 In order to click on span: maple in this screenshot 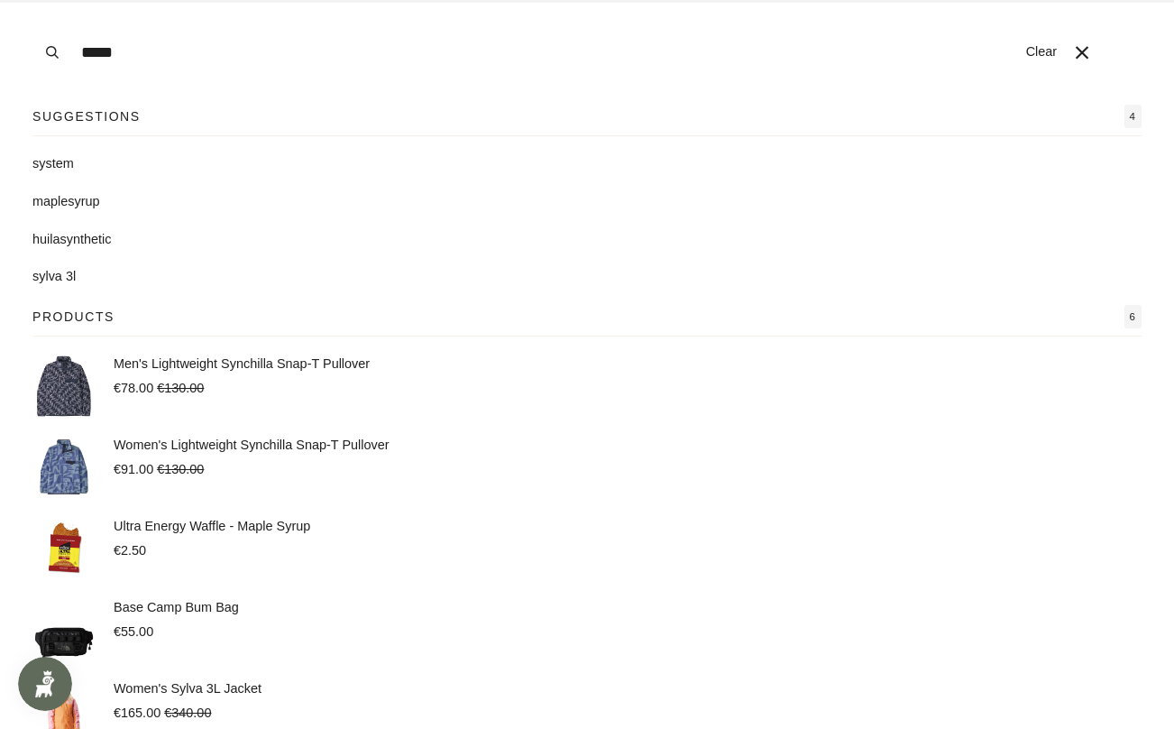, I will do `click(50, 201)`.